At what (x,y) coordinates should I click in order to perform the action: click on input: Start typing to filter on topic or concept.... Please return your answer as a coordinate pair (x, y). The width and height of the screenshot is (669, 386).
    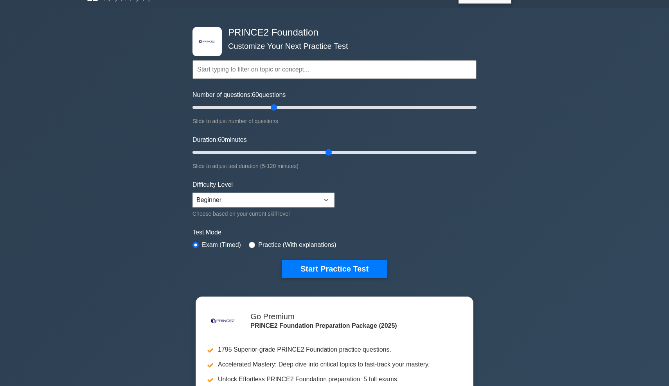
    Looking at the image, I should click on (334, 70).